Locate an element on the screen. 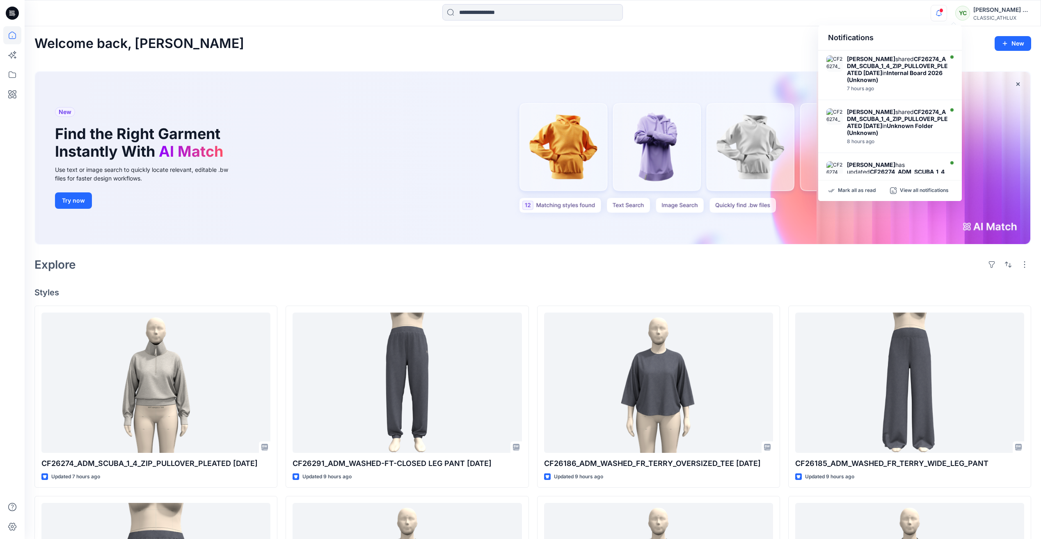  h4: Styles is located at coordinates (533, 293).